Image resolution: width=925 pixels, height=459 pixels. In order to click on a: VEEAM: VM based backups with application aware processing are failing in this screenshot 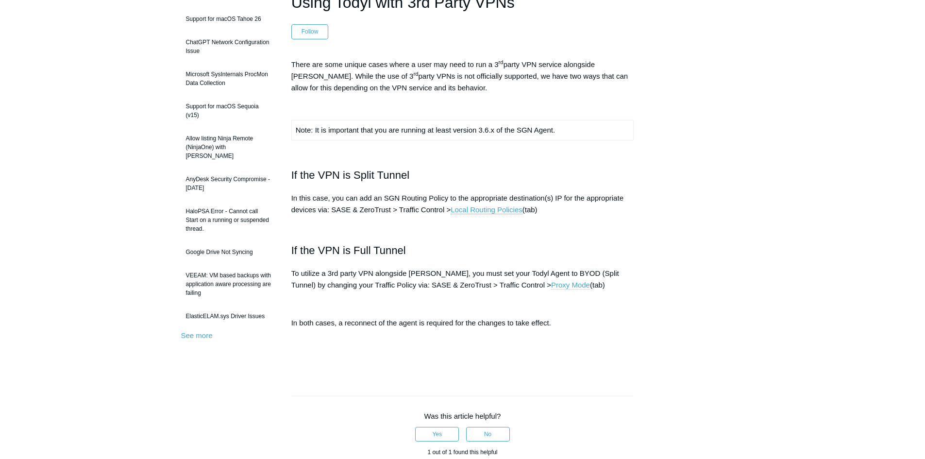, I will do `click(229, 284)`.